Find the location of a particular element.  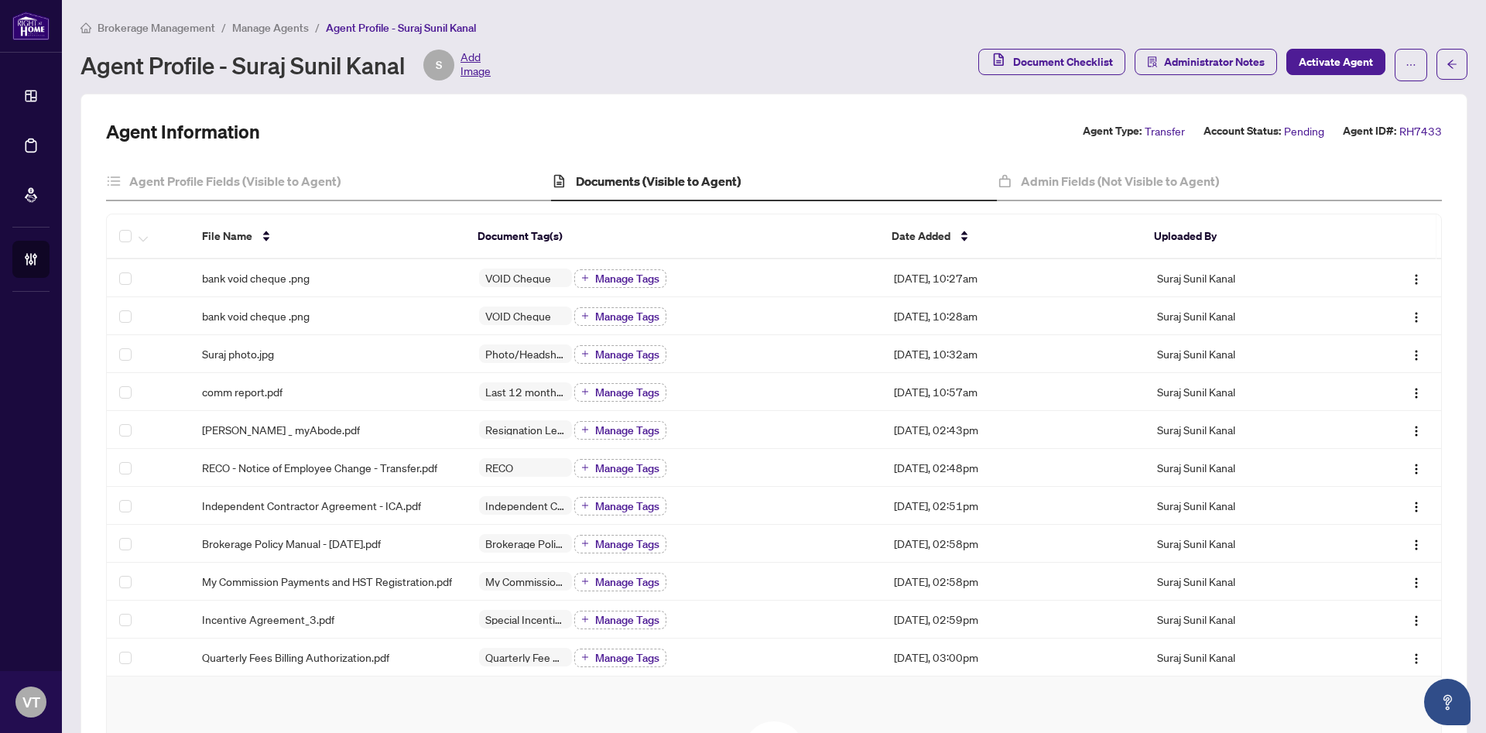

div: Agent Profile - Suraj Sunil Kanal is located at coordinates (286, 65).